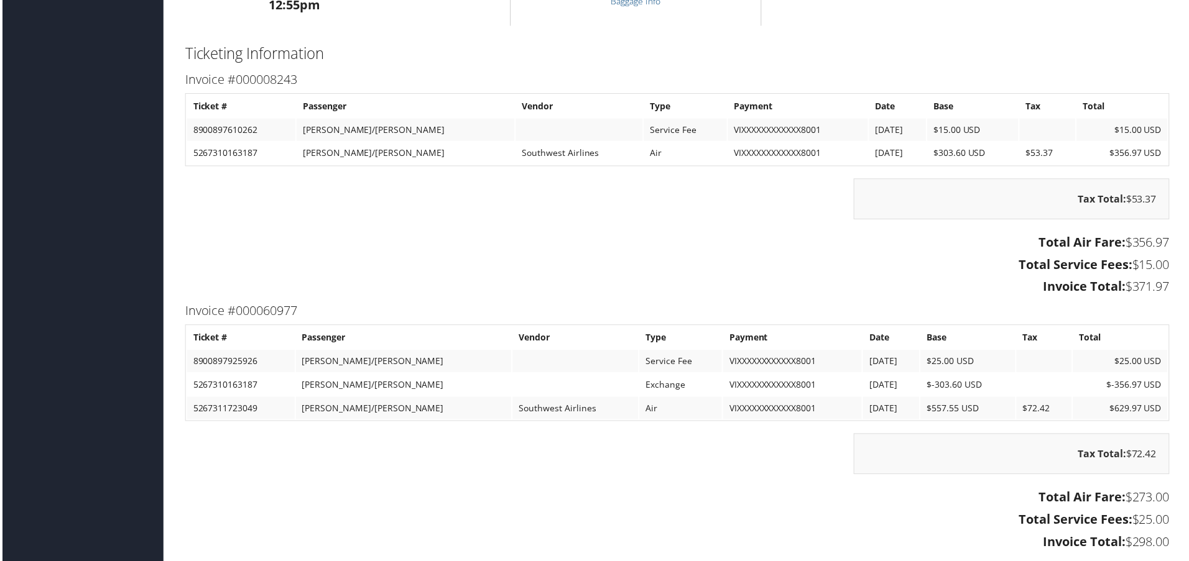 Image resolution: width=1189 pixels, height=561 pixels. What do you see at coordinates (239, 131) in the screenshot?
I see `td: 8900897610262` at bounding box center [239, 131].